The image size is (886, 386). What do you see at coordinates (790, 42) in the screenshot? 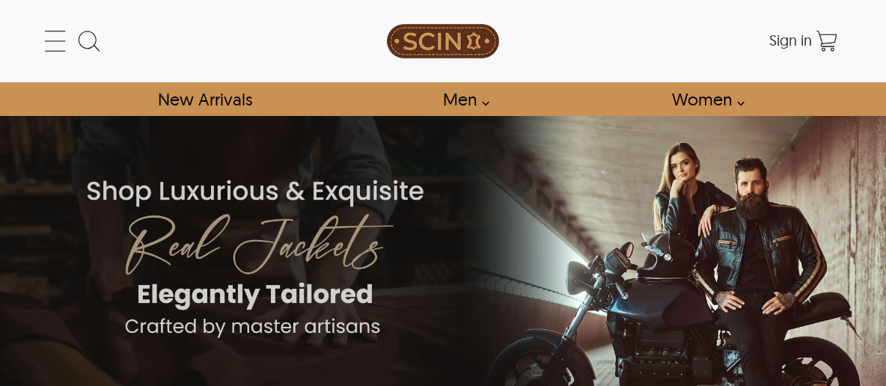
I see `a: Sign in` at bounding box center [790, 42].